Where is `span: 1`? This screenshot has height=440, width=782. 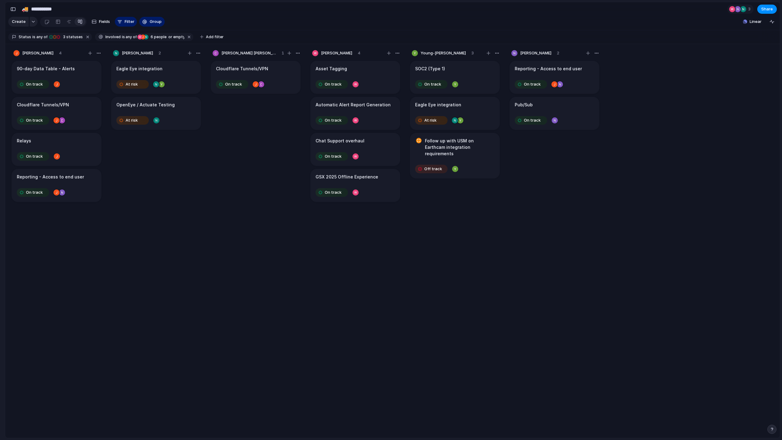 span: 1 is located at coordinates (283, 53).